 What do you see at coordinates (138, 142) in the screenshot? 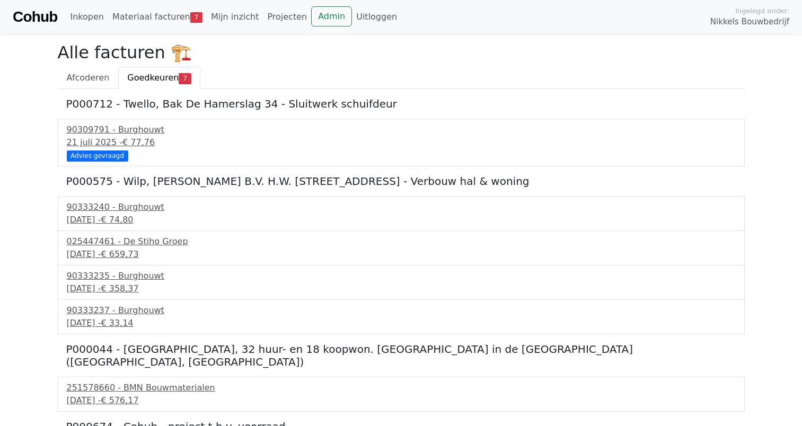
I see `span: € 77,76` at bounding box center [138, 142].